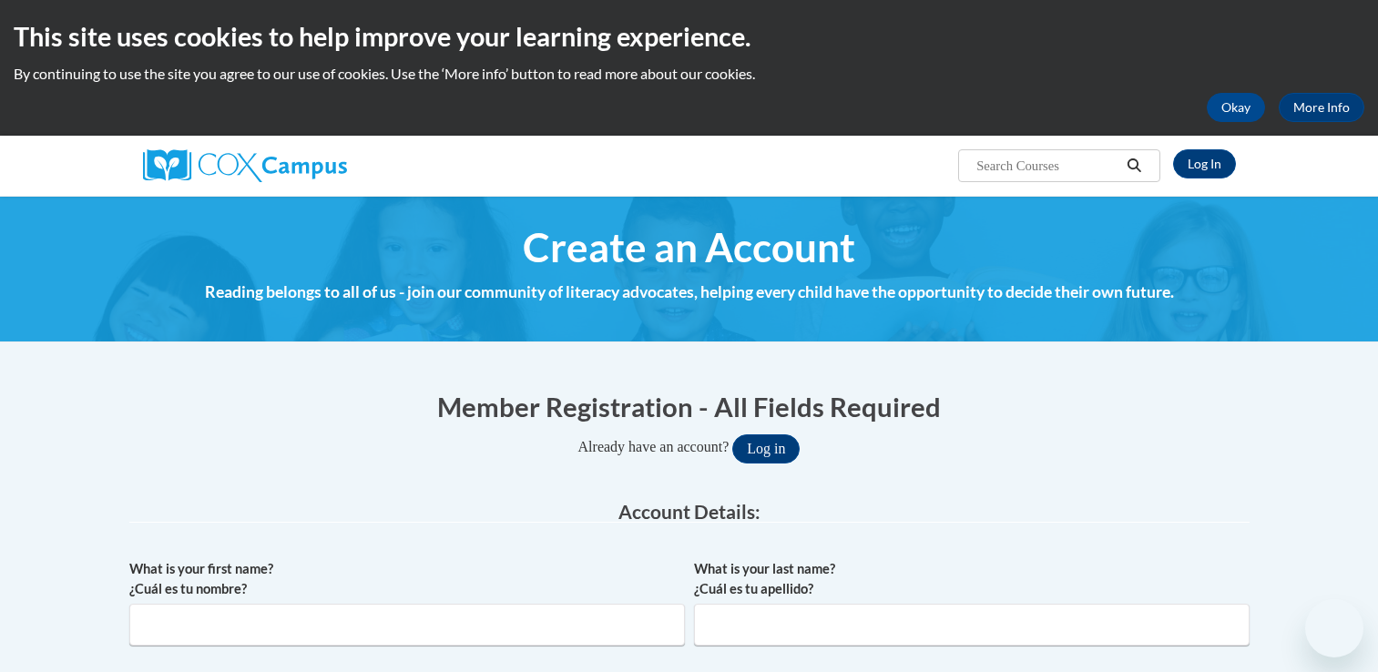 The image size is (1378, 672). Describe the element at coordinates (1204, 164) in the screenshot. I see `a: Log In` at that location.